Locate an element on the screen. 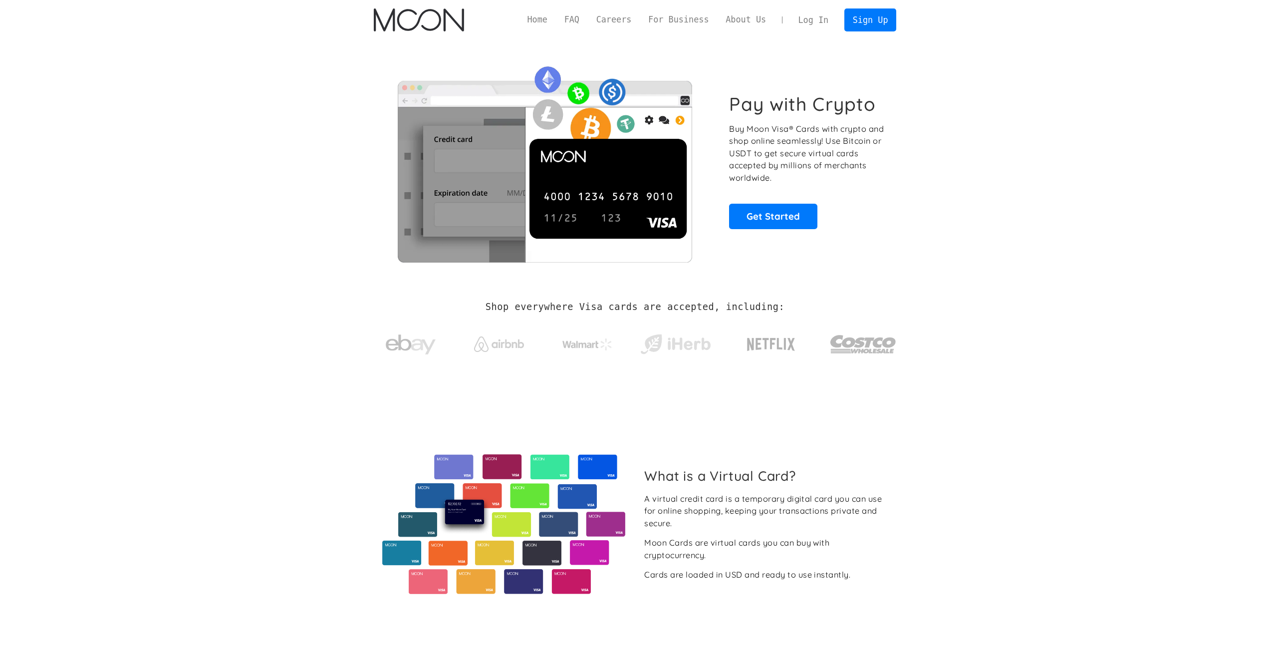 The height and width of the screenshot is (649, 1270). p: Buy Moon Visa® Cards with crypto and shop online seamlessly! Use Bitcoin or USDT to get secure vi... is located at coordinates (807, 153).